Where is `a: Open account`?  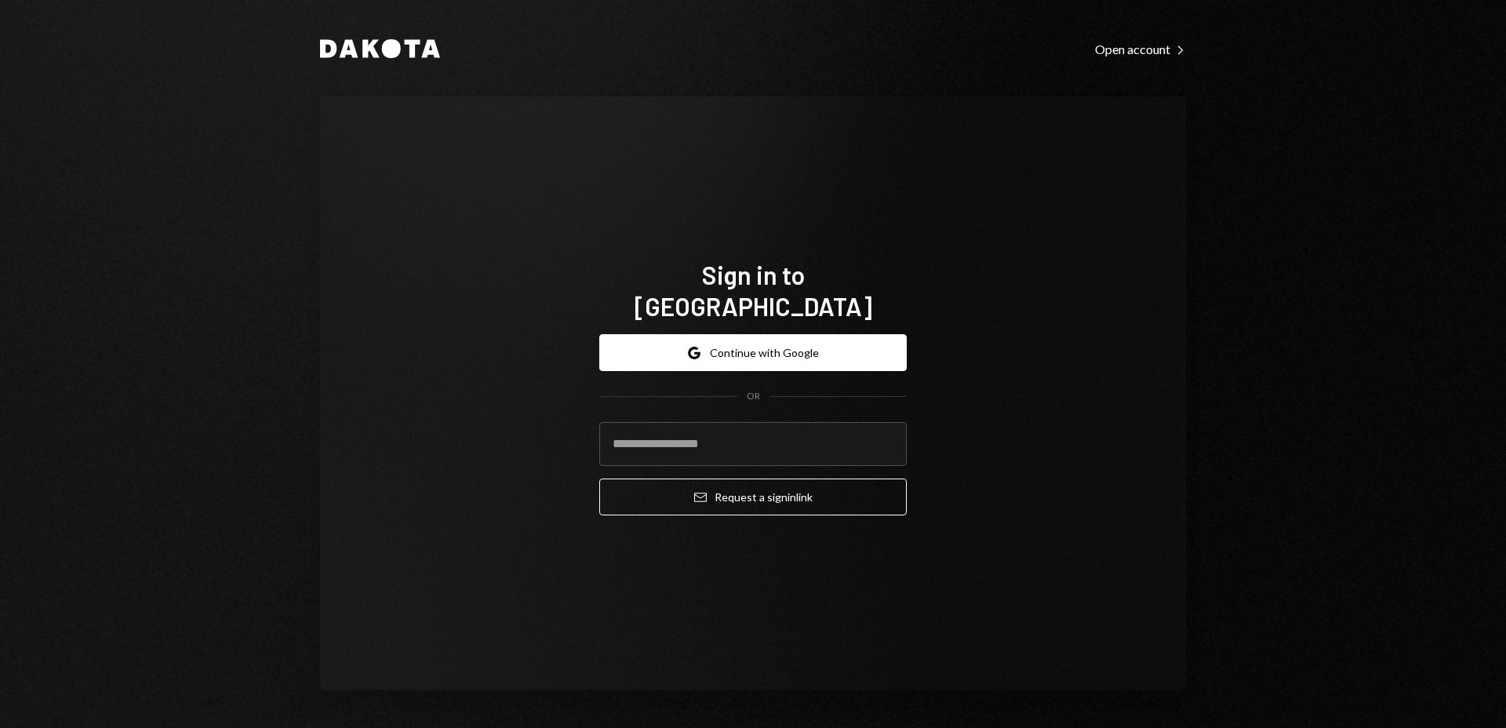
a: Open account is located at coordinates (1141, 49).